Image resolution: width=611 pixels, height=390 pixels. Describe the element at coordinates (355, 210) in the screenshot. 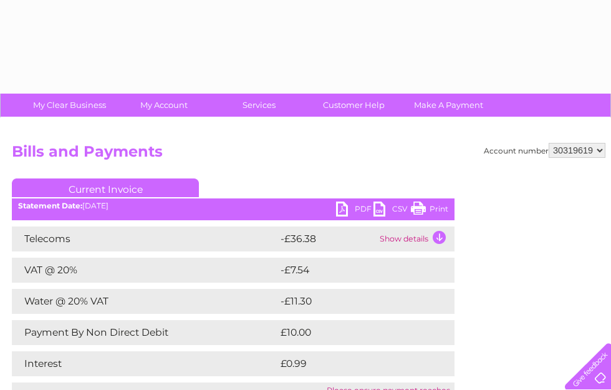

I see `a: PDF` at that location.